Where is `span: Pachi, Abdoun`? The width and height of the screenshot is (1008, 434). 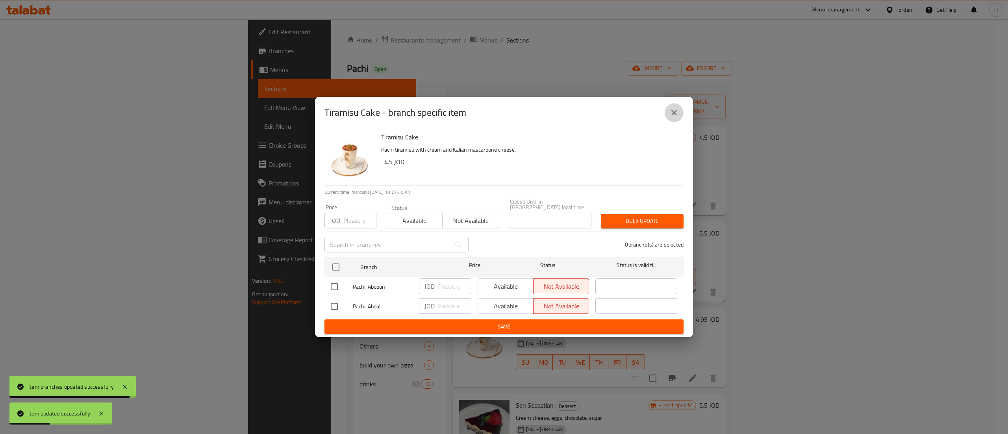 span: Pachi, Abdoun is located at coordinates (383, 287).